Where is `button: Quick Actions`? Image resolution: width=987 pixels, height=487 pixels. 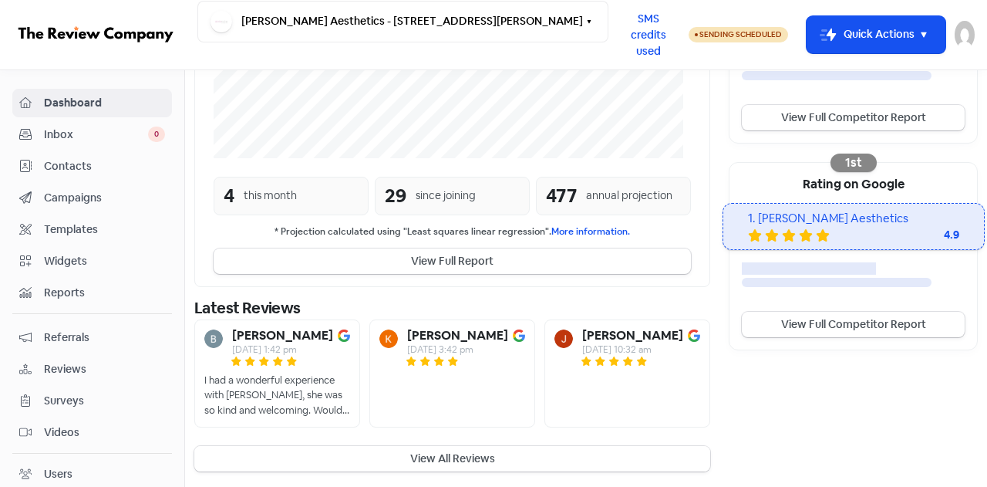 button: Quick Actions is located at coordinates (876, 35).